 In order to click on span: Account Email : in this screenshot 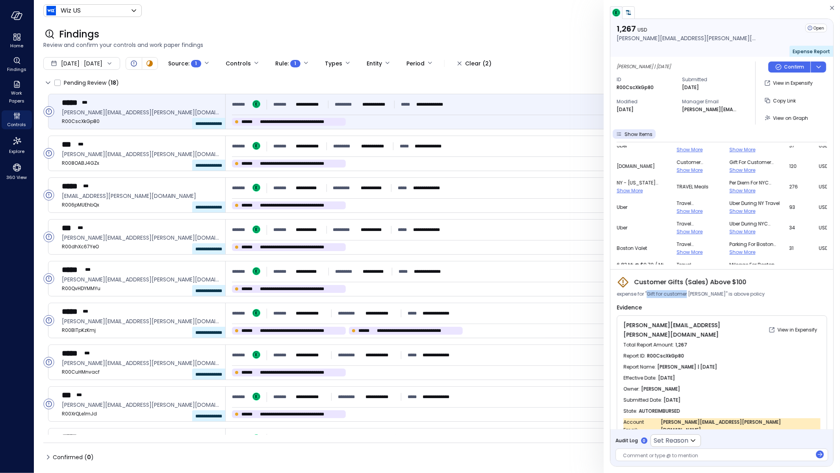, I will do `click(642, 426)`.